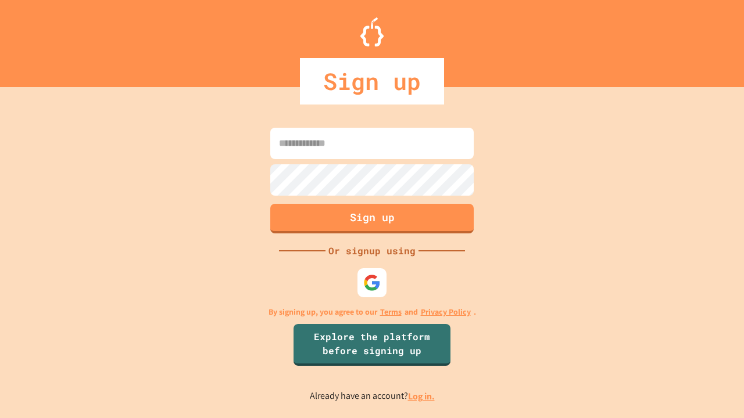  Describe the element at coordinates (372, 81) in the screenshot. I see `div: Sign up` at that location.